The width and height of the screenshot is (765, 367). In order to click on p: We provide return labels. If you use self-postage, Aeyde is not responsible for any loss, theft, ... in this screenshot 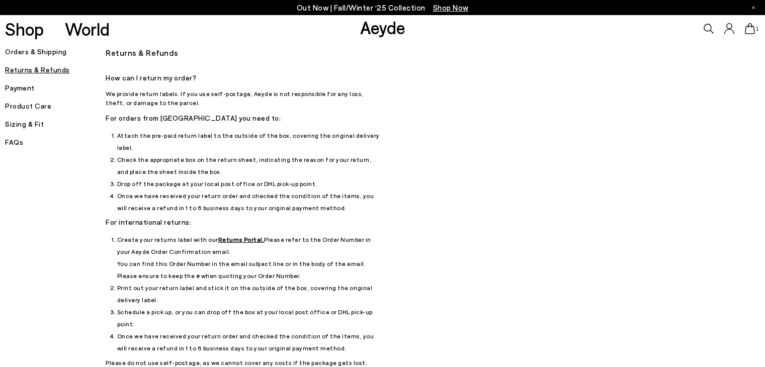, I will do `click(244, 98)`.